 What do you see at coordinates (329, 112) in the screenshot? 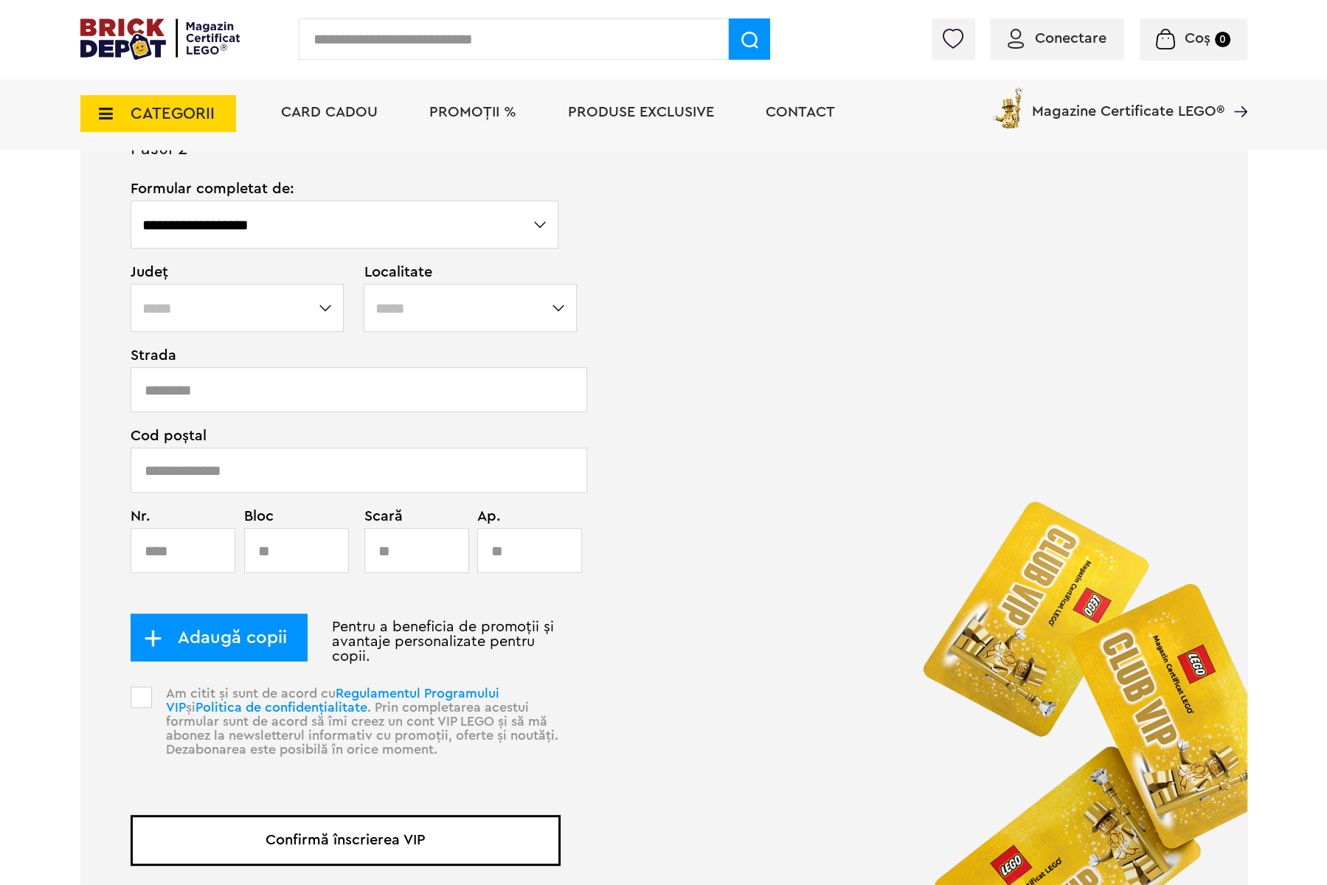
I see `span: Card Cadou` at bounding box center [329, 112].